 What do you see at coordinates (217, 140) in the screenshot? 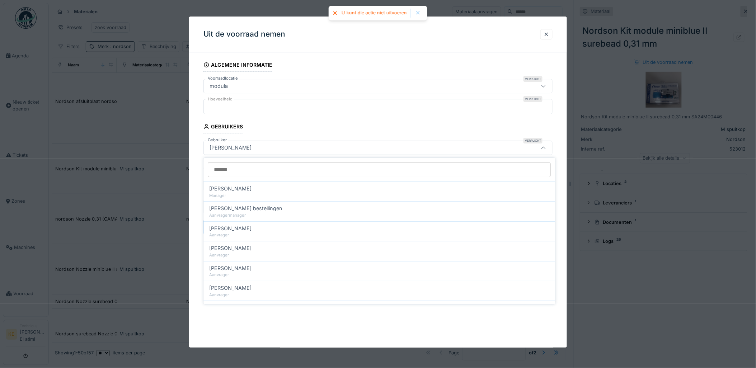
I see `label: Gebruiker` at bounding box center [217, 140].